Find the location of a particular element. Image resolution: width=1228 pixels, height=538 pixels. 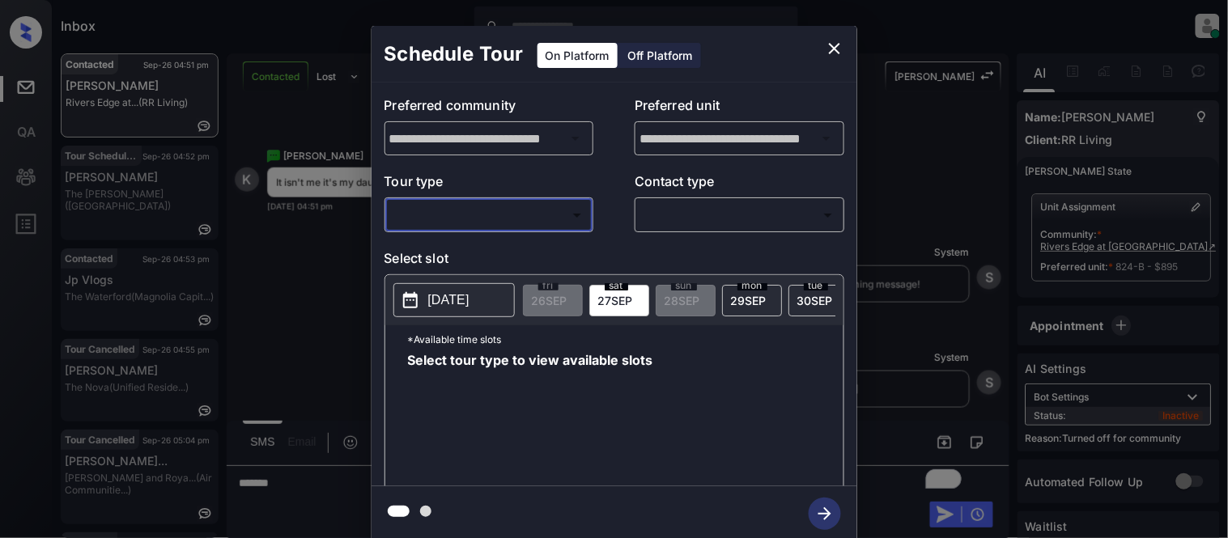

span: 30 SEP is located at coordinates (815, 300).